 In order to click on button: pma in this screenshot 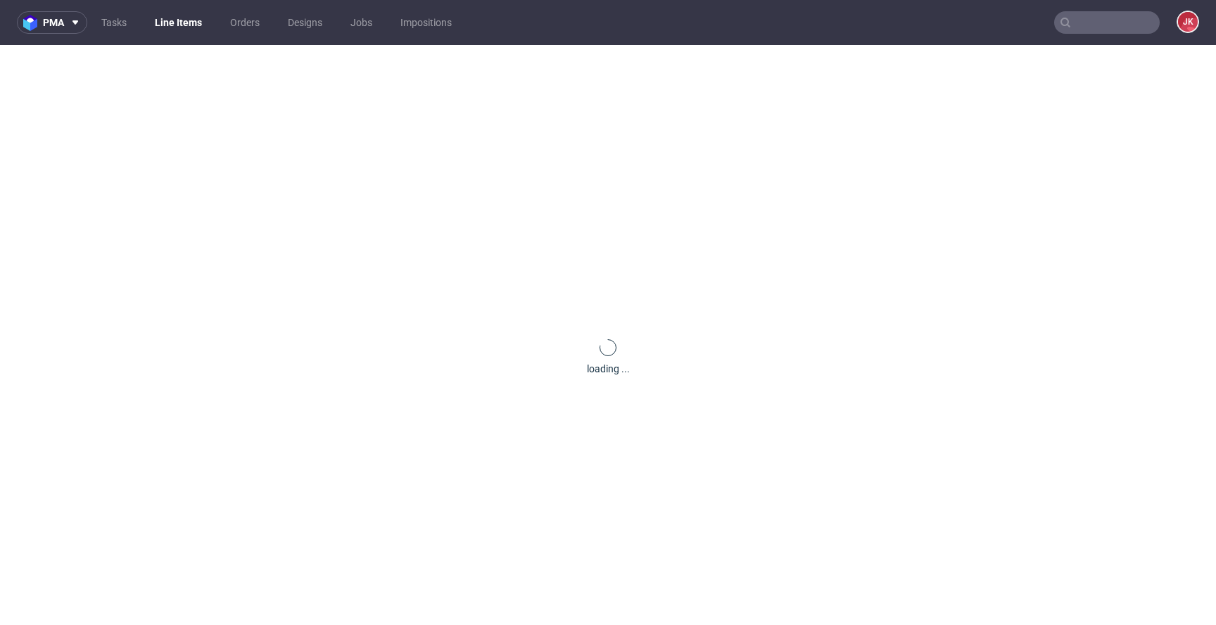, I will do `click(52, 23)`.